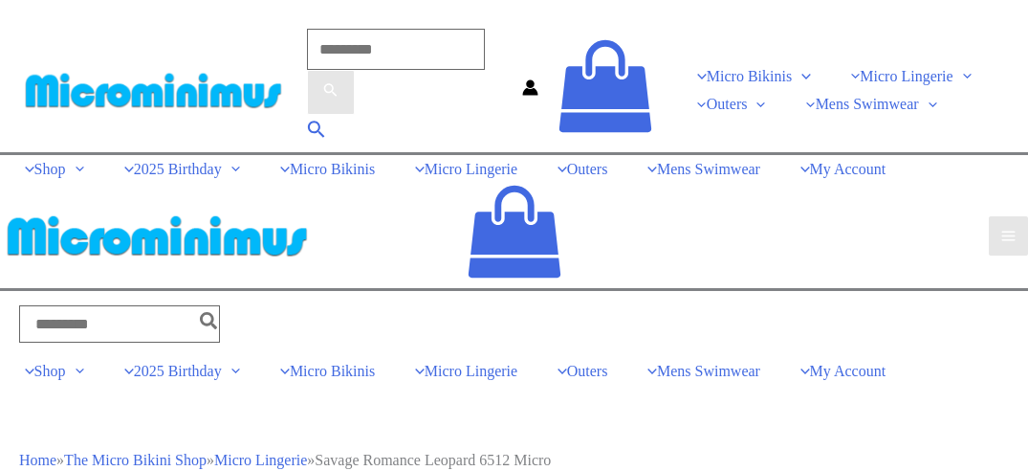 Image resolution: width=1028 pixels, height=471 pixels. Describe the element at coordinates (37, 459) in the screenshot. I see `a: Home` at that location.